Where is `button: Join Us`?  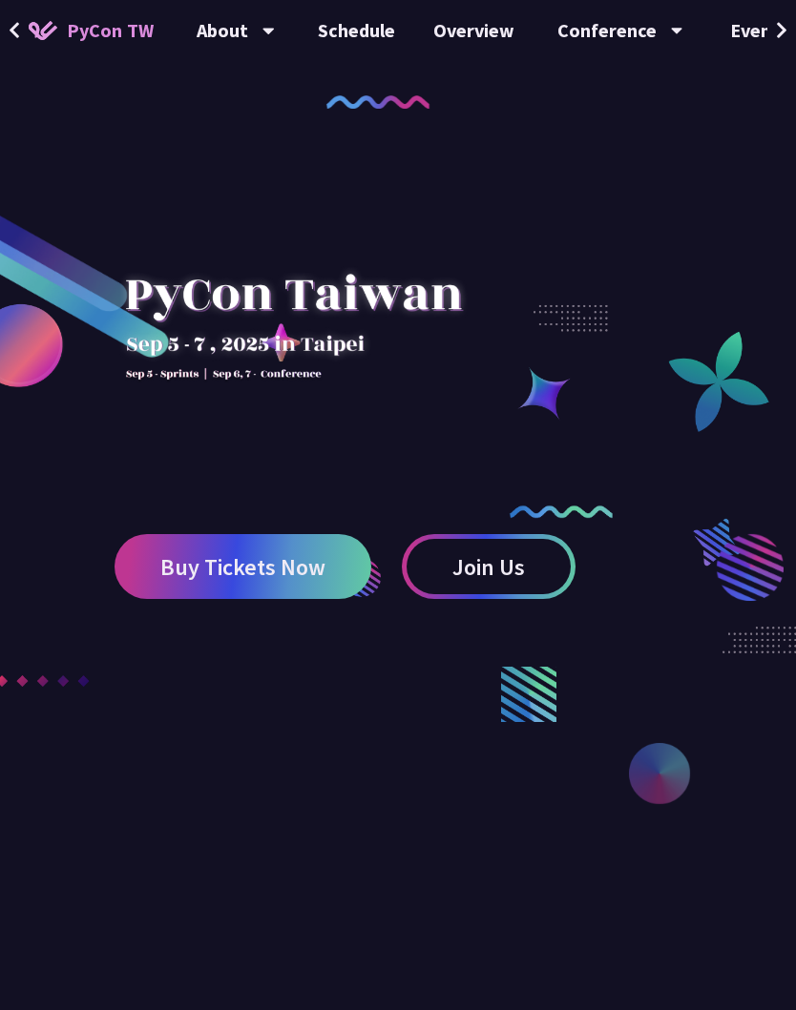
button: Join Us is located at coordinates (489, 567).